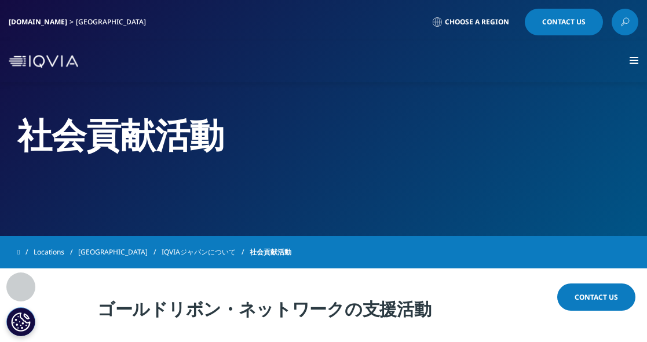 The image size is (647, 342). What do you see at coordinates (323, 134) in the screenshot?
I see `h2: 社会貢献活動` at bounding box center [323, 134].